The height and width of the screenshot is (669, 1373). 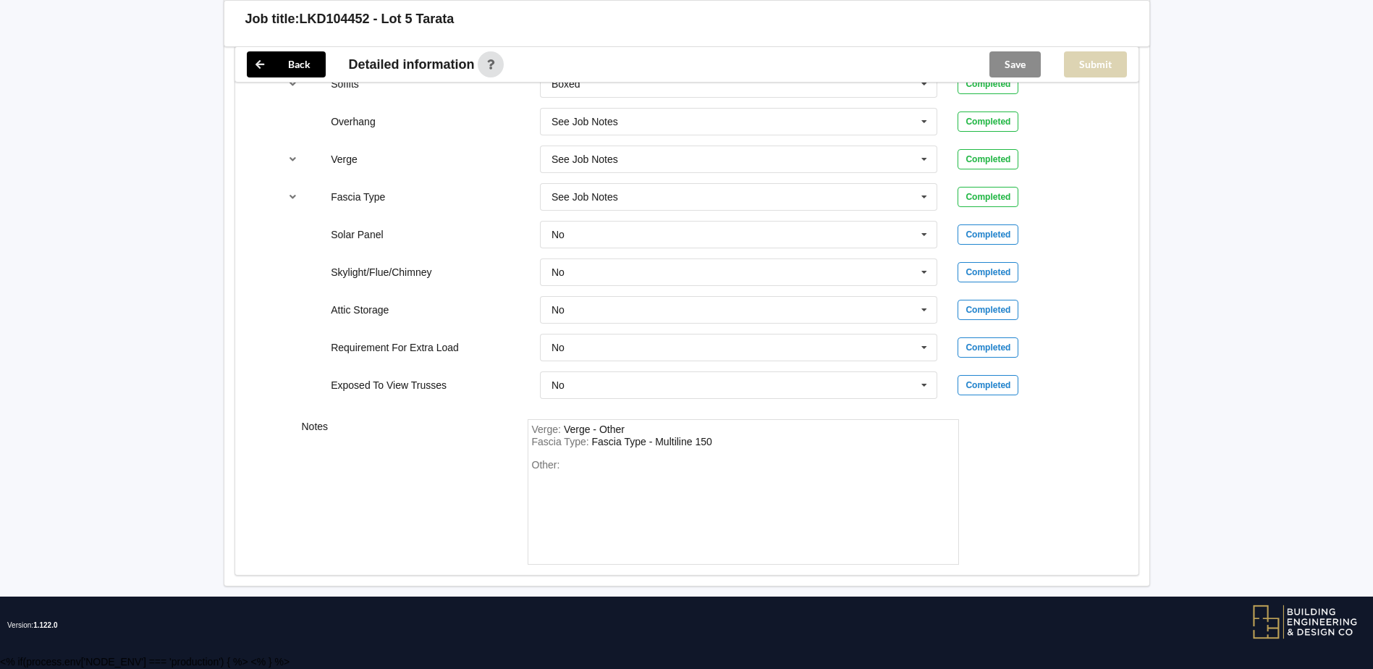 I want to click on span: Fascia Type :, so click(x=562, y=442).